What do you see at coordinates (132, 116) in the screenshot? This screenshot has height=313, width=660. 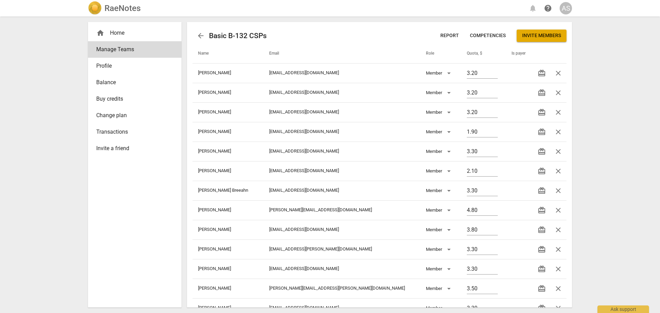 I see `span: Change plan` at bounding box center [132, 116].